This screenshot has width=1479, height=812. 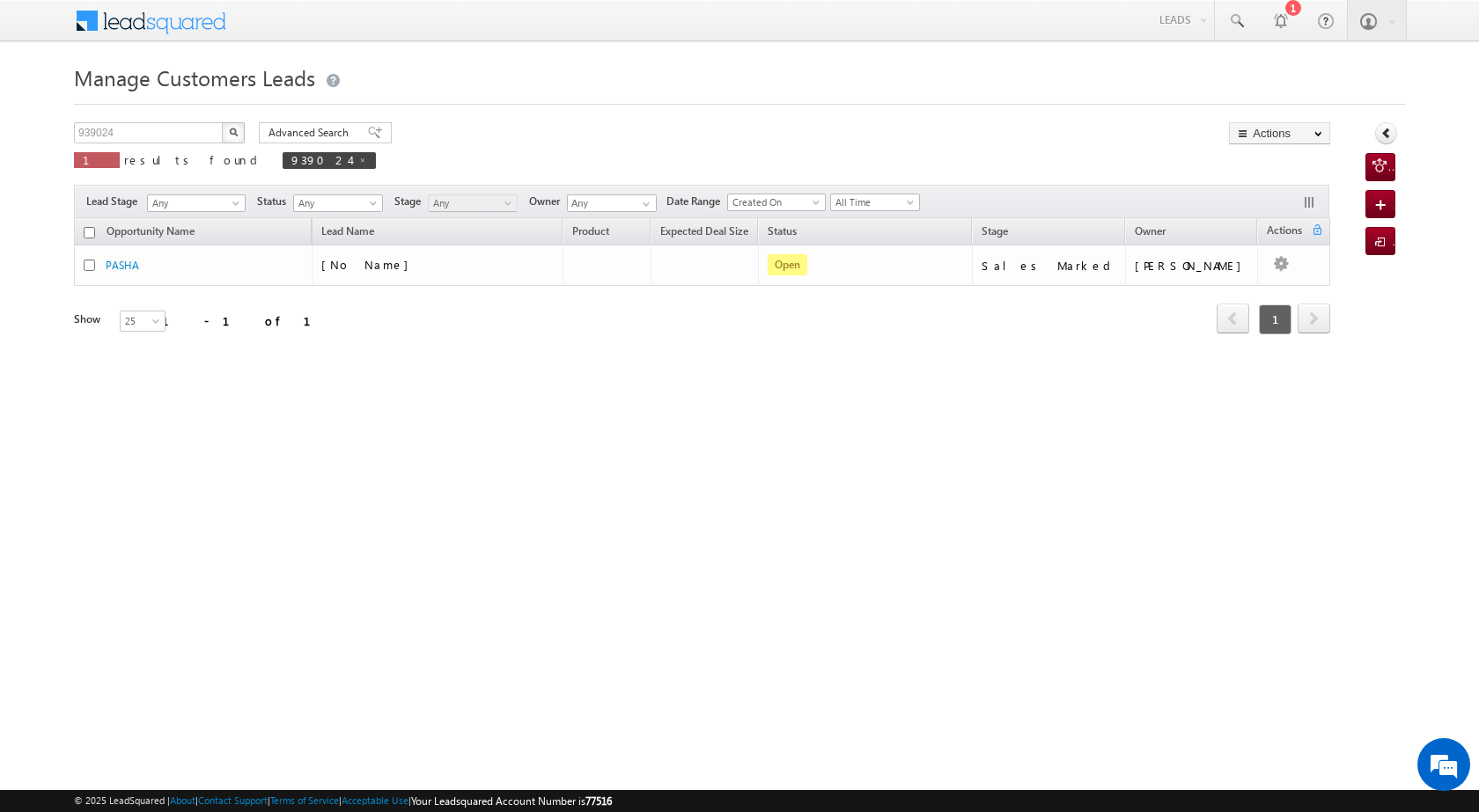 What do you see at coordinates (374, 800) in the screenshot?
I see `a: Acceptable Use` at bounding box center [374, 800].